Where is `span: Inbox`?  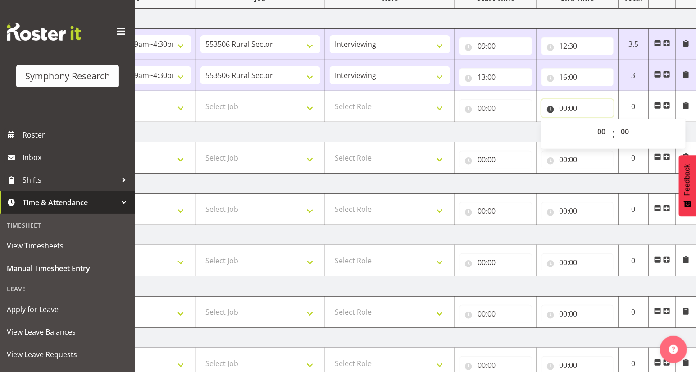
span: Inbox is located at coordinates (77, 157).